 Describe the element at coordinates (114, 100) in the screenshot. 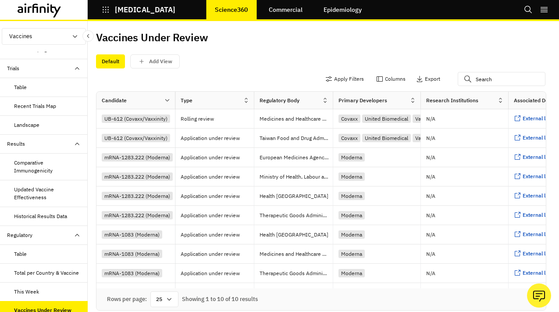

I see `div: Candidate` at that location.